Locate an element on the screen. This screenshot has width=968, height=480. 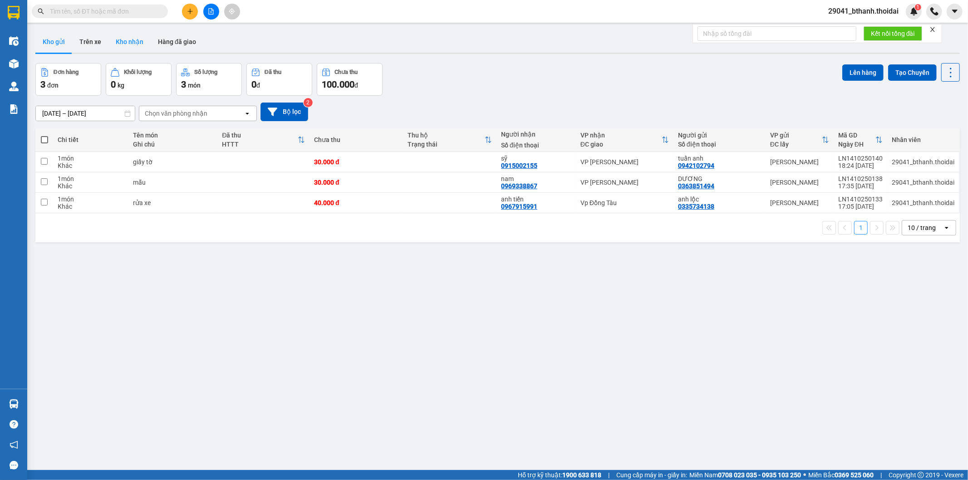
span: 0 is located at coordinates (113, 84).